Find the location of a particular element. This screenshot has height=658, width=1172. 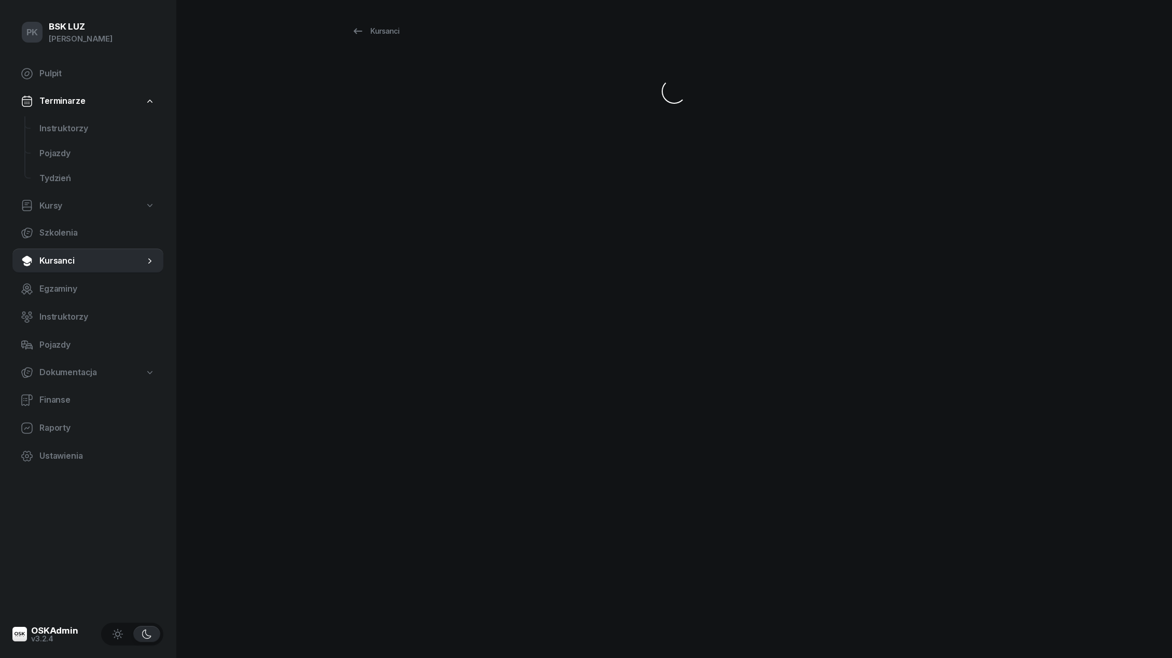

a: Szkolenia is located at coordinates (88, 233).